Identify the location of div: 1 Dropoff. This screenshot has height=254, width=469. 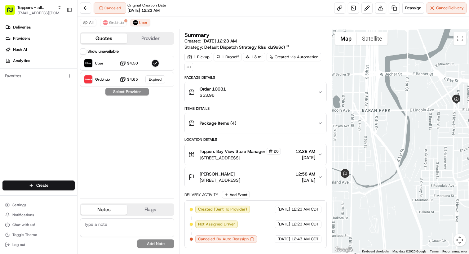
(227, 57).